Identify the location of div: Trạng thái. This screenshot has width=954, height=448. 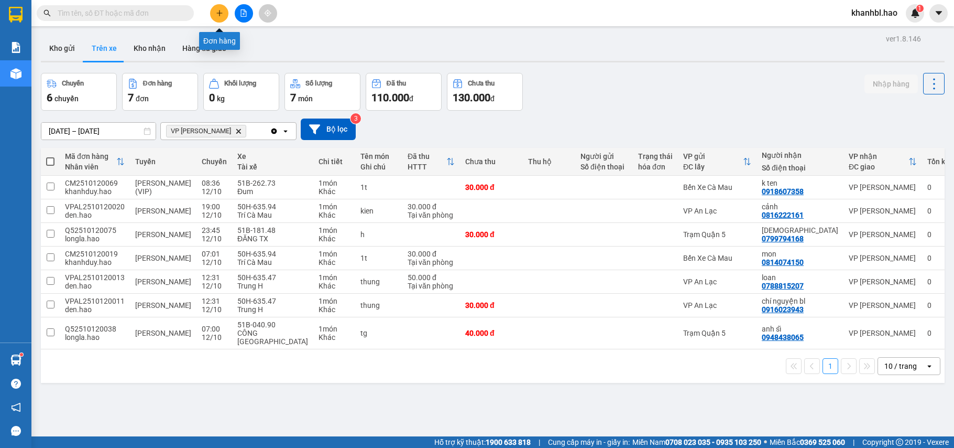
(656, 156).